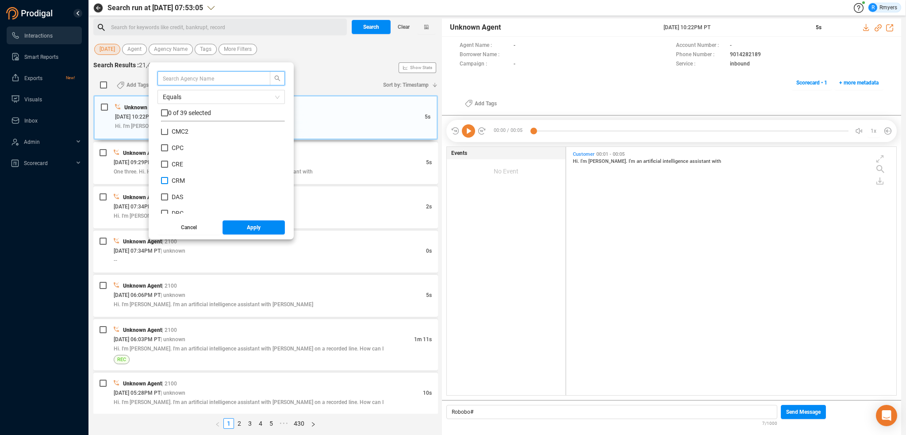 Image resolution: width=906 pixels, height=435 pixels. Describe the element at coordinates (260, 423) in the screenshot. I see `a: 4` at that location.